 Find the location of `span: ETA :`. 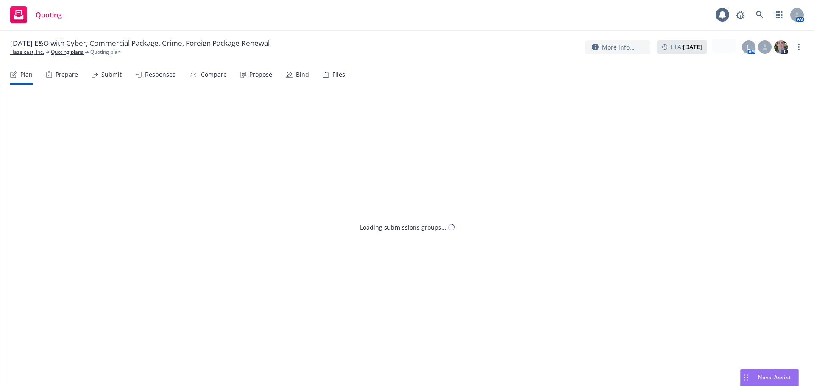

span: ETA : is located at coordinates (686, 47).